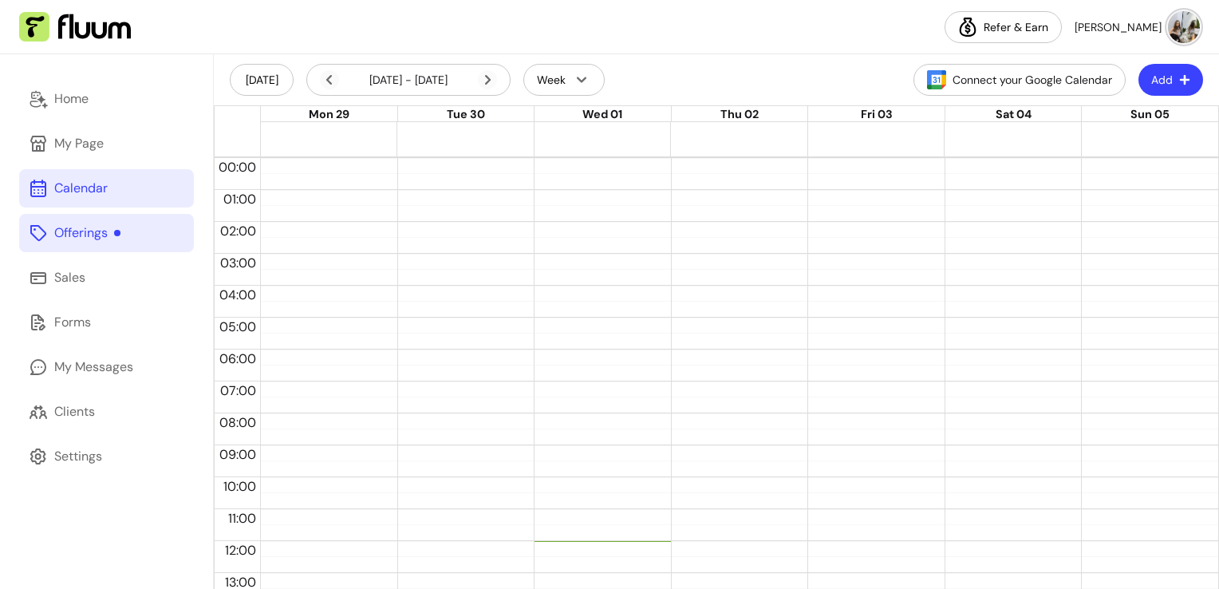 Image resolution: width=1219 pixels, height=589 pixels. Describe the element at coordinates (1149, 115) in the screenshot. I see `button: Sun 05` at that location.